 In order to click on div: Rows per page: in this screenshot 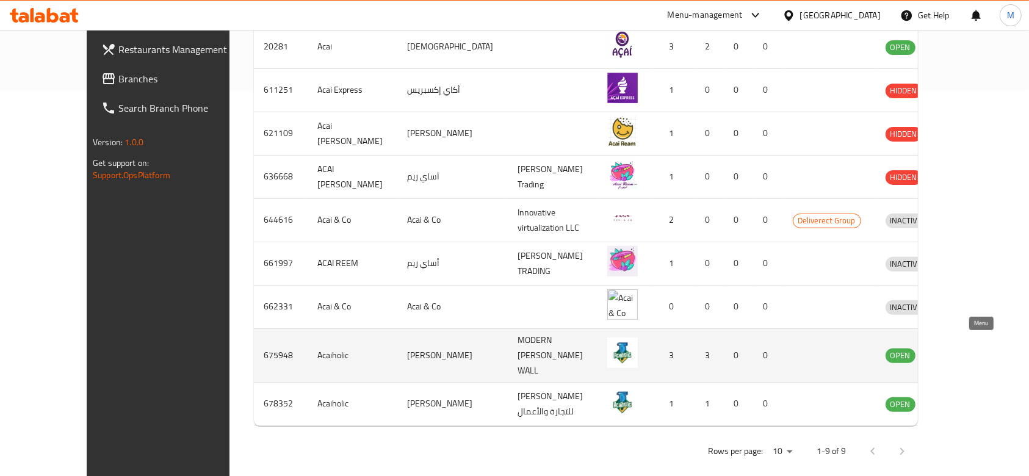, I will do `click(782, 451)`.